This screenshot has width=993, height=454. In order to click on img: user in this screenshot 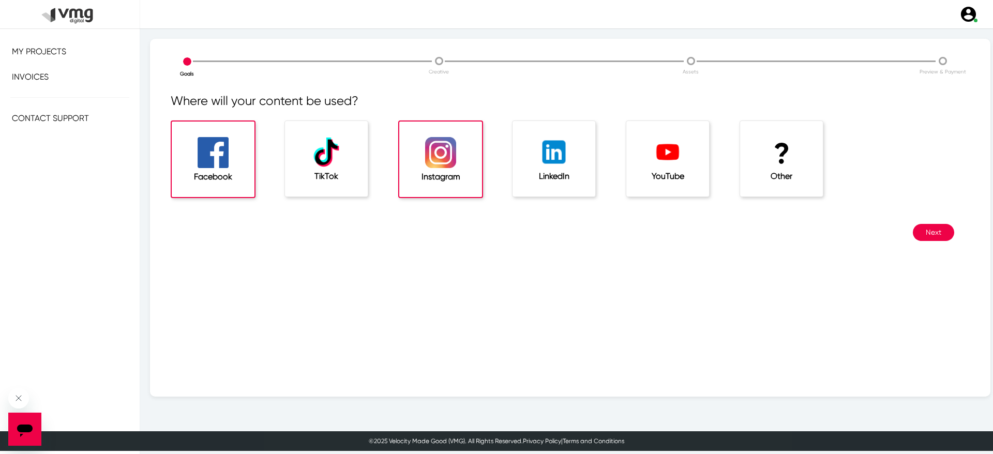, I will do `click(968, 14)`.